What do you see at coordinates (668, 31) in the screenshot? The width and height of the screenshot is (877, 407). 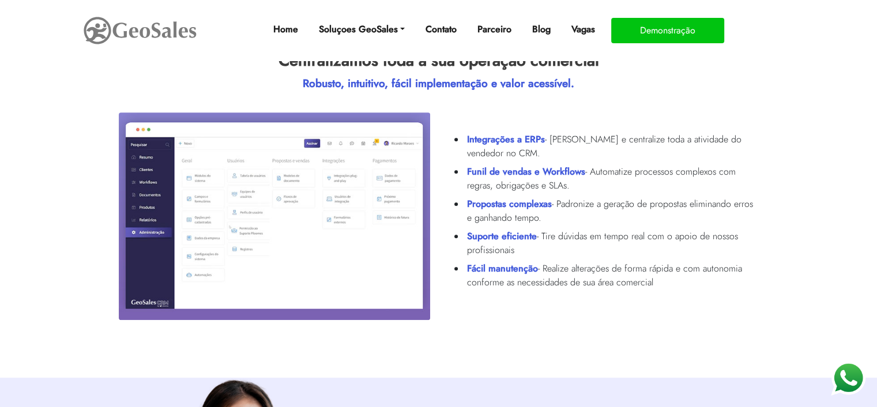 I see `button: Demonstração` at bounding box center [668, 31].